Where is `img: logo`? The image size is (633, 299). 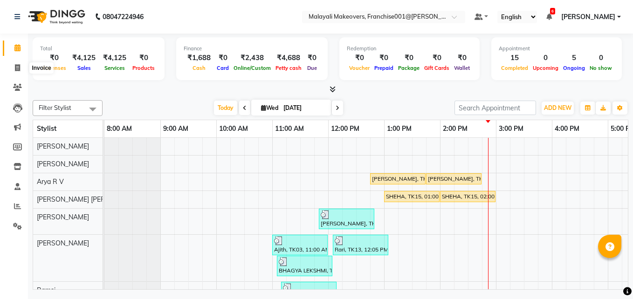
img: logo is located at coordinates (56, 17).